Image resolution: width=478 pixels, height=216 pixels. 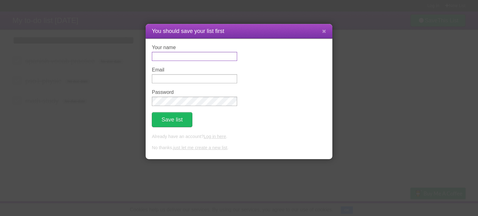 What do you see at coordinates (194, 92) in the screenshot?
I see `label: Password` at bounding box center [194, 92].